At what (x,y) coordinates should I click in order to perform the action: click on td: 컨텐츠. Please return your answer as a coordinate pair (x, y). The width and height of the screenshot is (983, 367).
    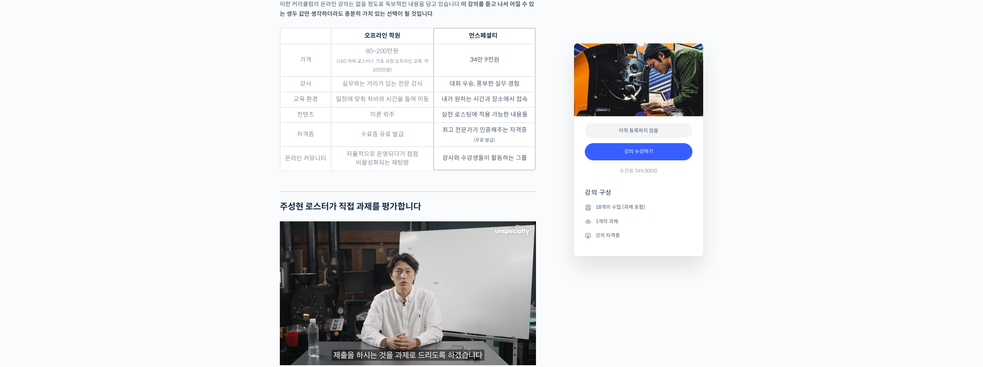
    Looking at the image, I should click on (306, 115).